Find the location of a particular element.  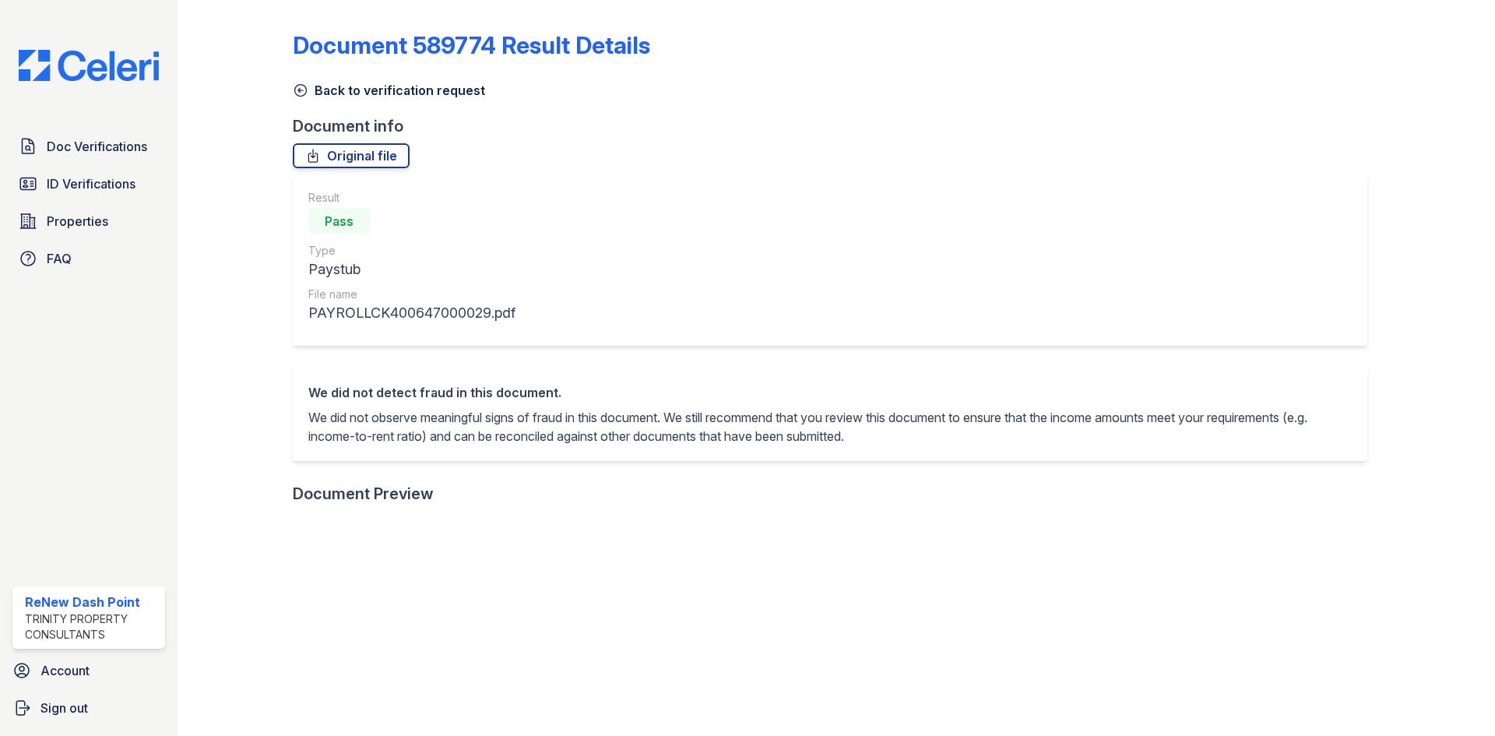

span: ID Verifications is located at coordinates (91, 184).